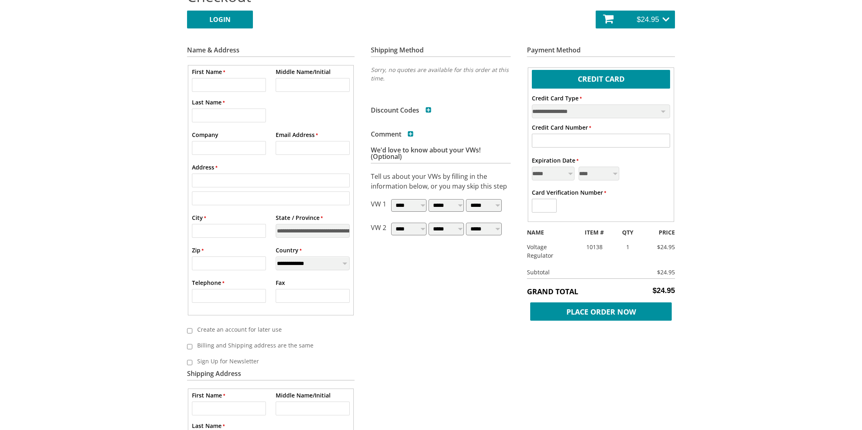  I want to click on label: Credit Card, so click(601, 78).